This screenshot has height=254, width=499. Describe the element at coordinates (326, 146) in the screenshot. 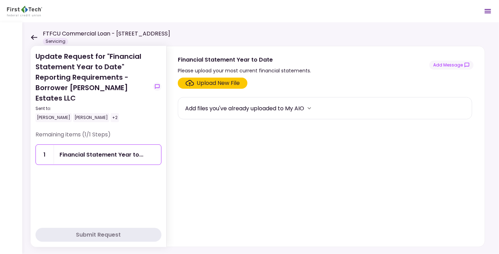

I see `div: Financial Statement Year to DatePlease upload your most current financial statements.show-message...` at that location.